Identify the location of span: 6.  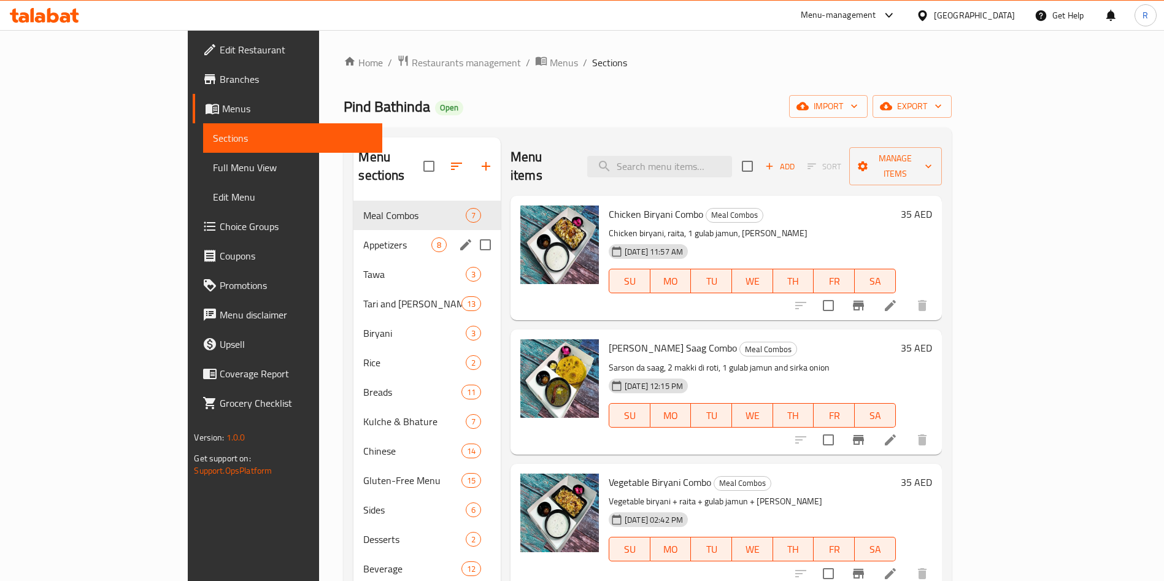
(473, 510).